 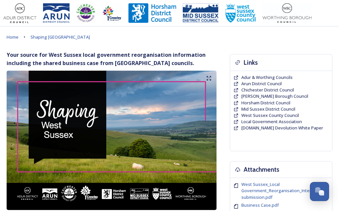 I want to click on span: West Sussex_Local Government_Reorganisation_Interim submission.pdf, so click(x=278, y=191).